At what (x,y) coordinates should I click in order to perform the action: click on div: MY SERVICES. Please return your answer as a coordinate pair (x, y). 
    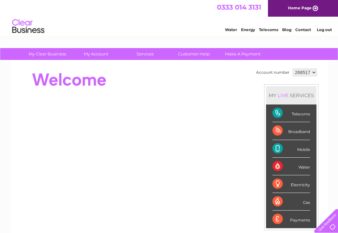
    Looking at the image, I should click on (291, 95).